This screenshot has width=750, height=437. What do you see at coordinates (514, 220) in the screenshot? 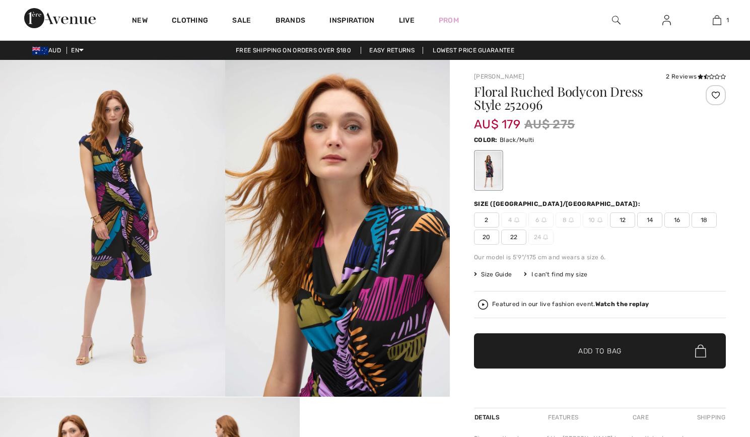
I see `span: 4` at bounding box center [514, 220].